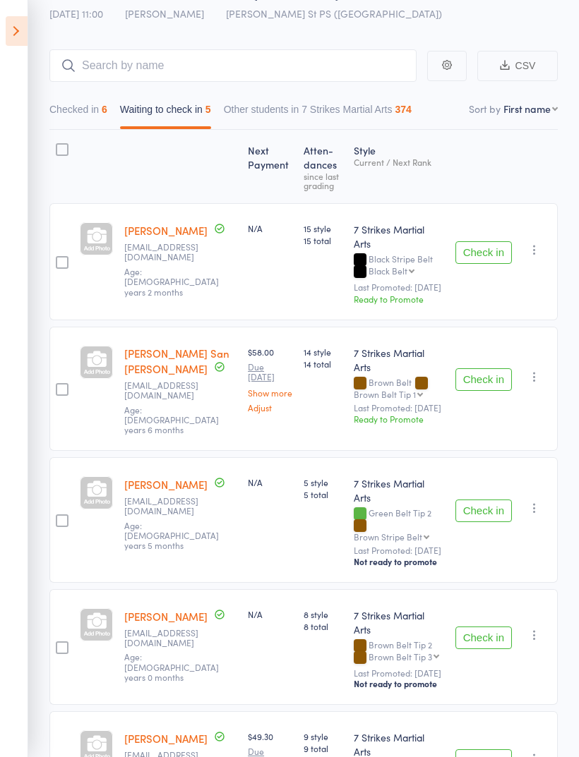 Image resolution: width=579 pixels, height=757 pixels. Describe the element at coordinates (387, 270) in the screenshot. I see `div: Black Belt` at that location.